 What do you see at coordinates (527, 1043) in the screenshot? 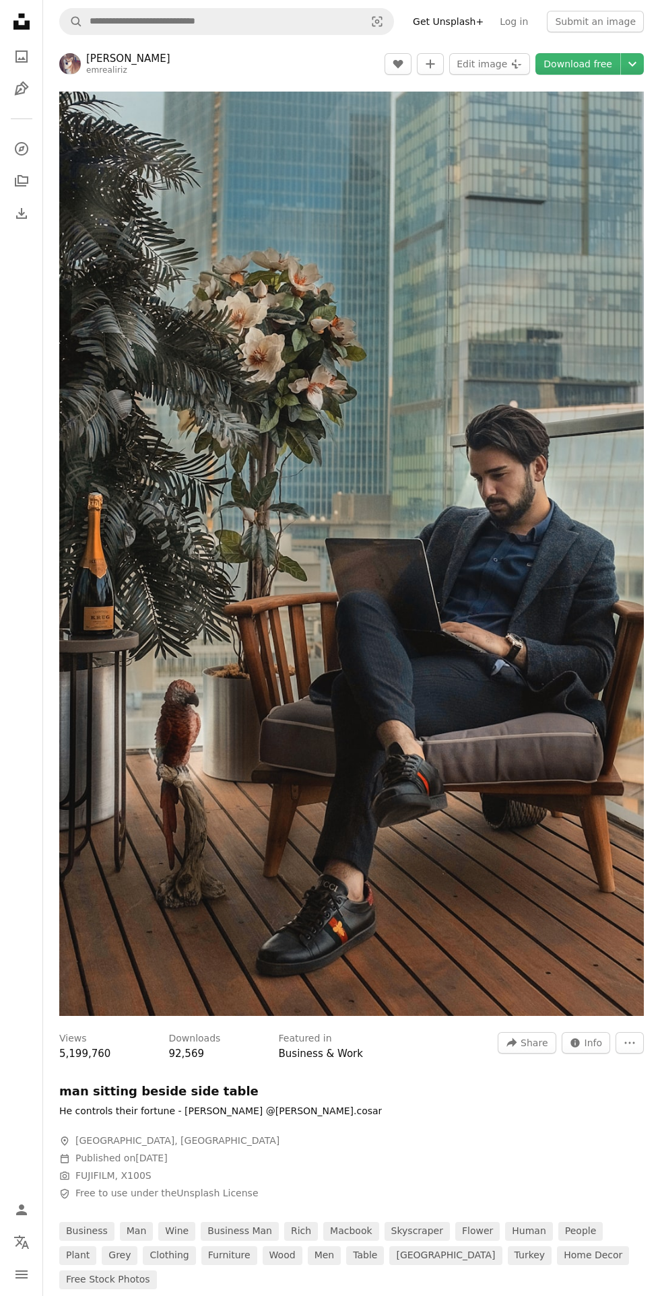
I see `button: Share this image` at bounding box center [527, 1043].